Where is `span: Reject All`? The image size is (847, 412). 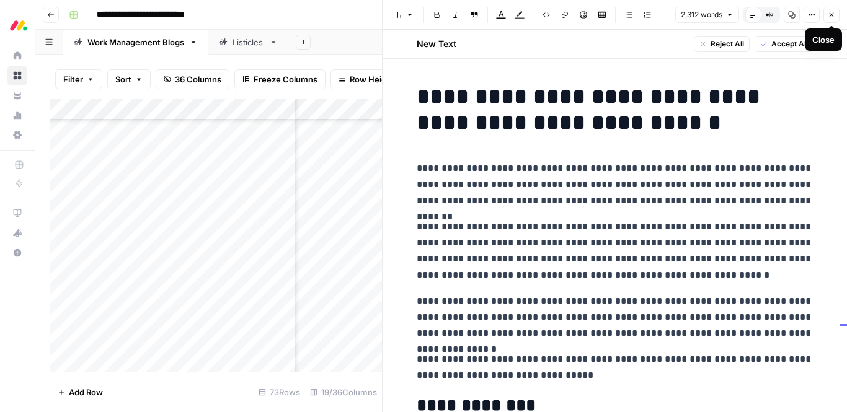
span: Reject All is located at coordinates (727, 44).